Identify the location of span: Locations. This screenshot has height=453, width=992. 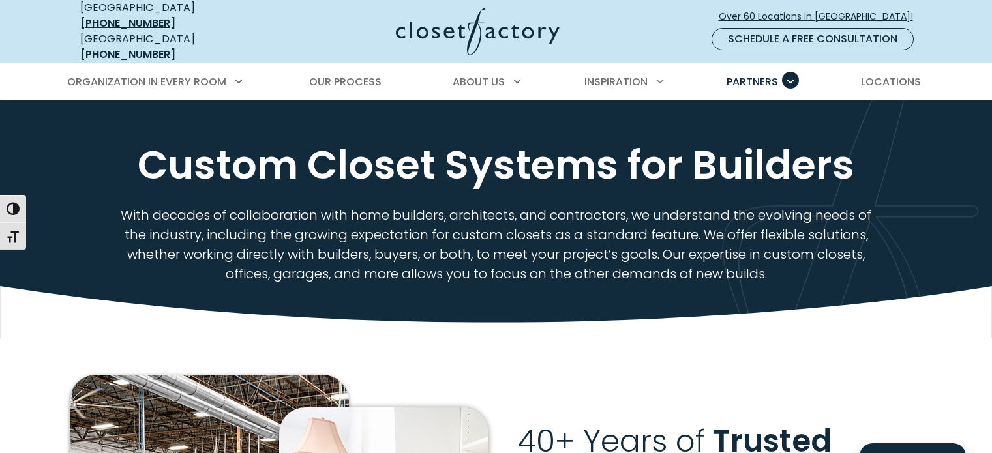
(891, 82).